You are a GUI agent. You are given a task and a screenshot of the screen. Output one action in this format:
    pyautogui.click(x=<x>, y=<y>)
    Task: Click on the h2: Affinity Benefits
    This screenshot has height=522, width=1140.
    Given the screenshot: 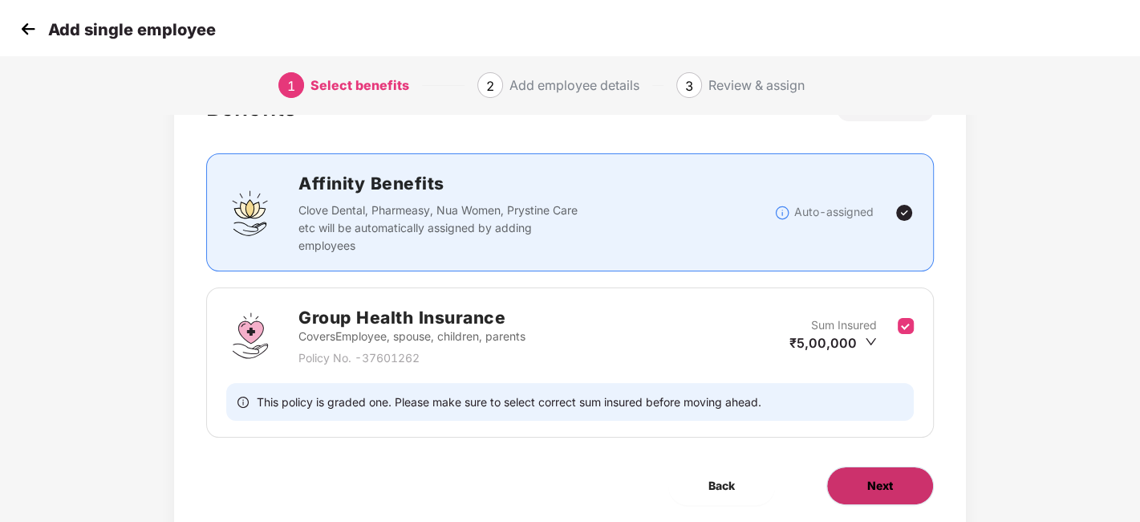 What is the action you would take?
    pyautogui.click(x=536, y=183)
    